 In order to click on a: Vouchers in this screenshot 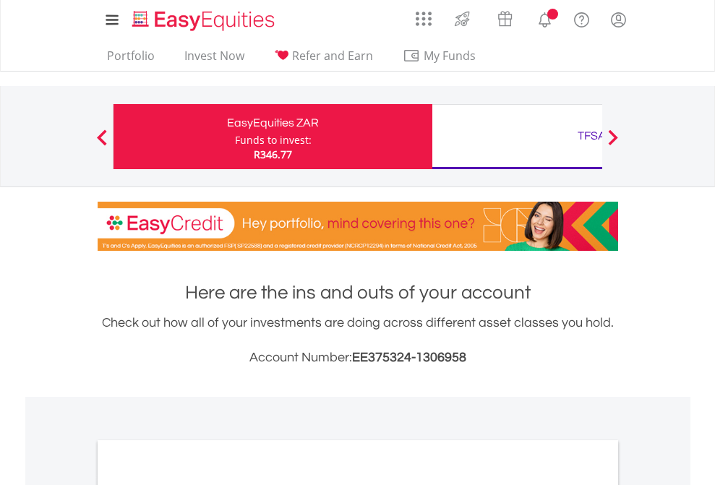, I will do `click(505, 17)`.